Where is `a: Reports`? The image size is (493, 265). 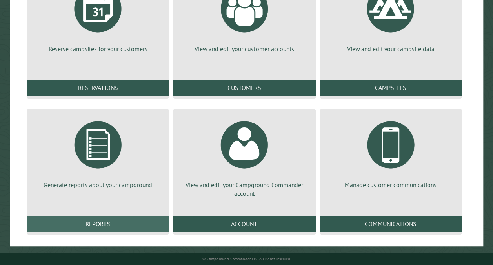 a: Reports is located at coordinates (98, 223).